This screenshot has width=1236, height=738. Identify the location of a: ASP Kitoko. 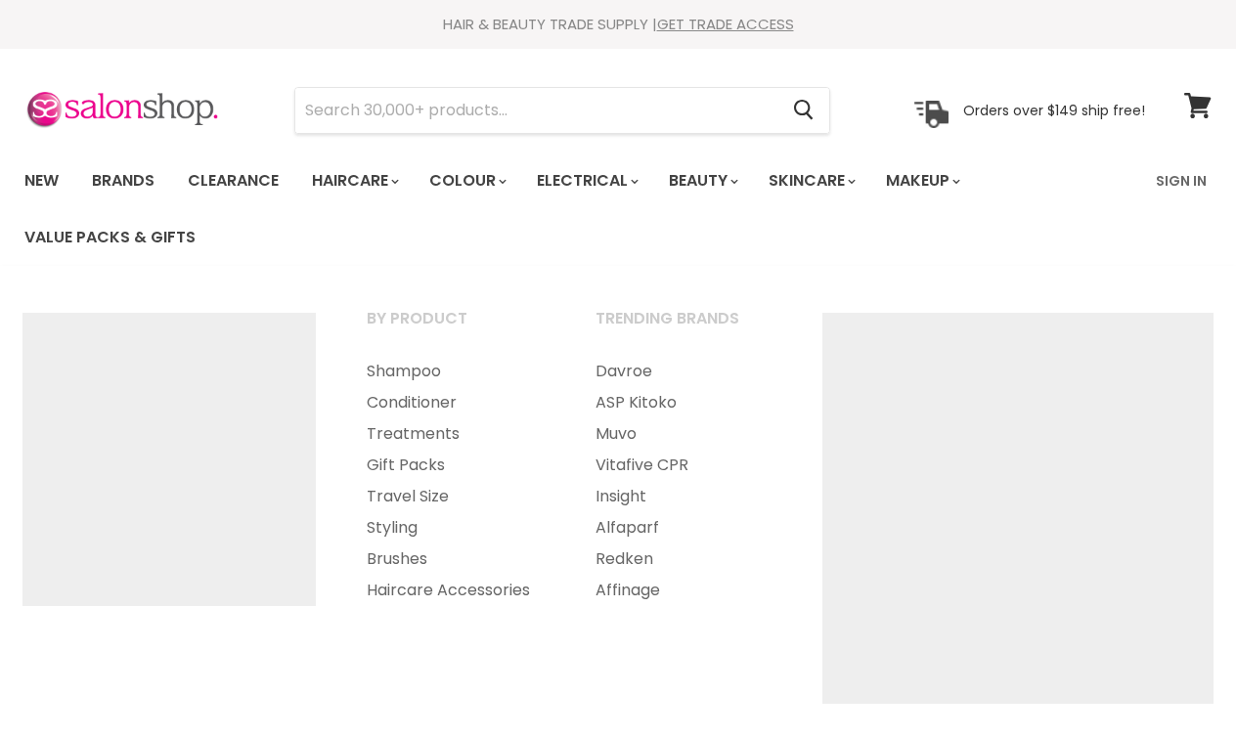
(683, 403).